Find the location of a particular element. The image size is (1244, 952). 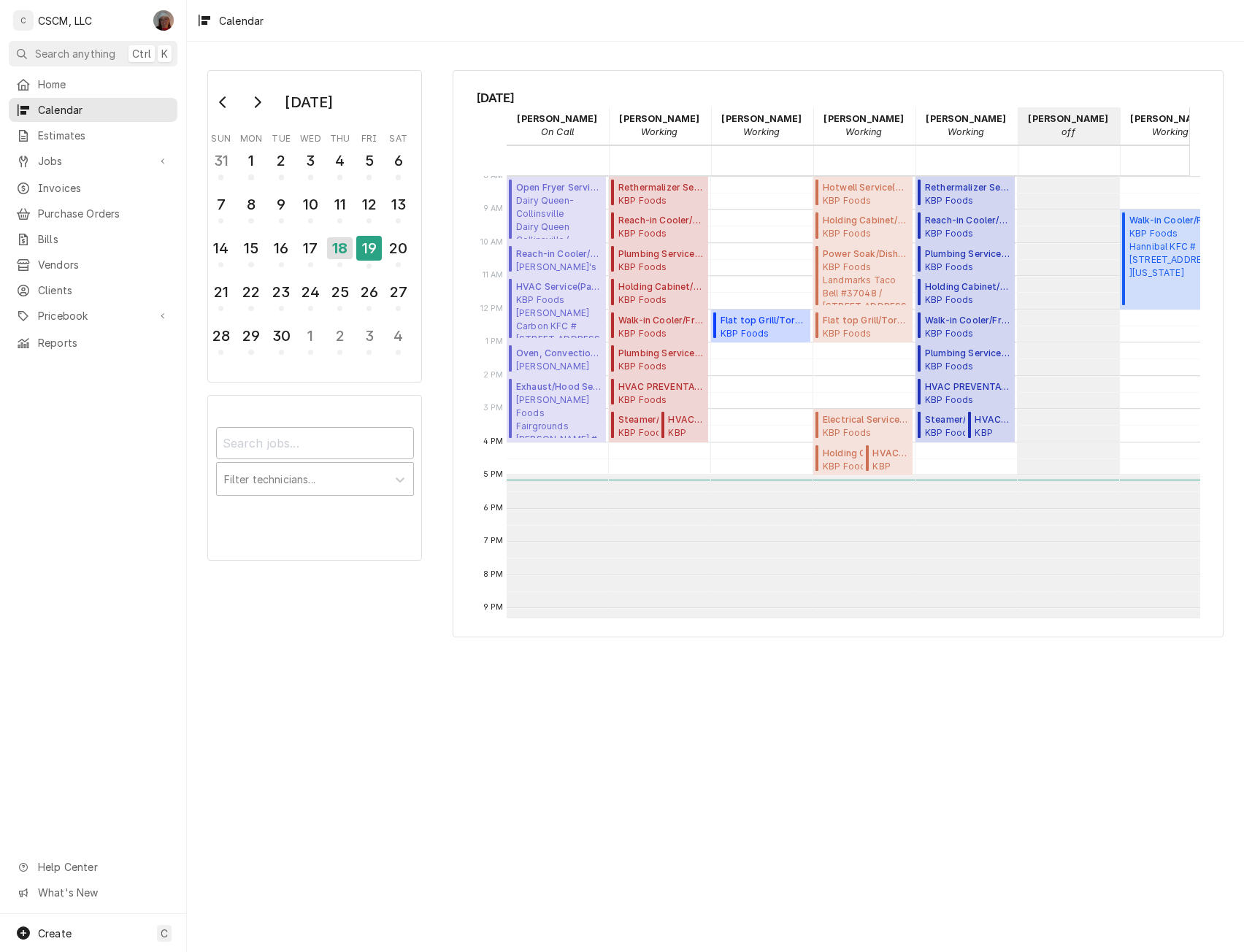

span: Help Center is located at coordinates (103, 866).